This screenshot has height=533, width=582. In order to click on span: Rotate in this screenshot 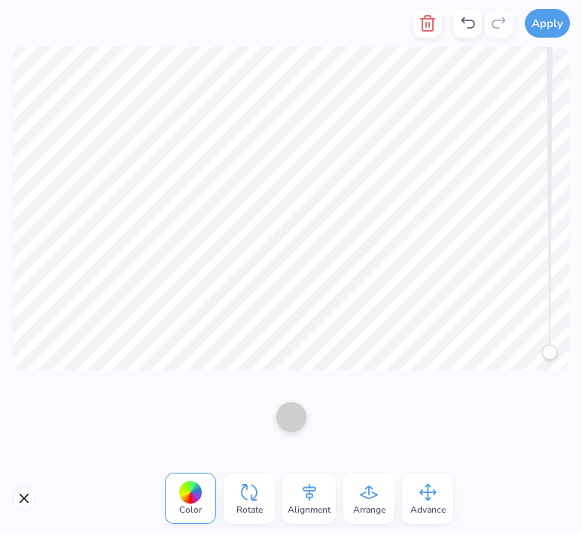, I will do `click(249, 510)`.